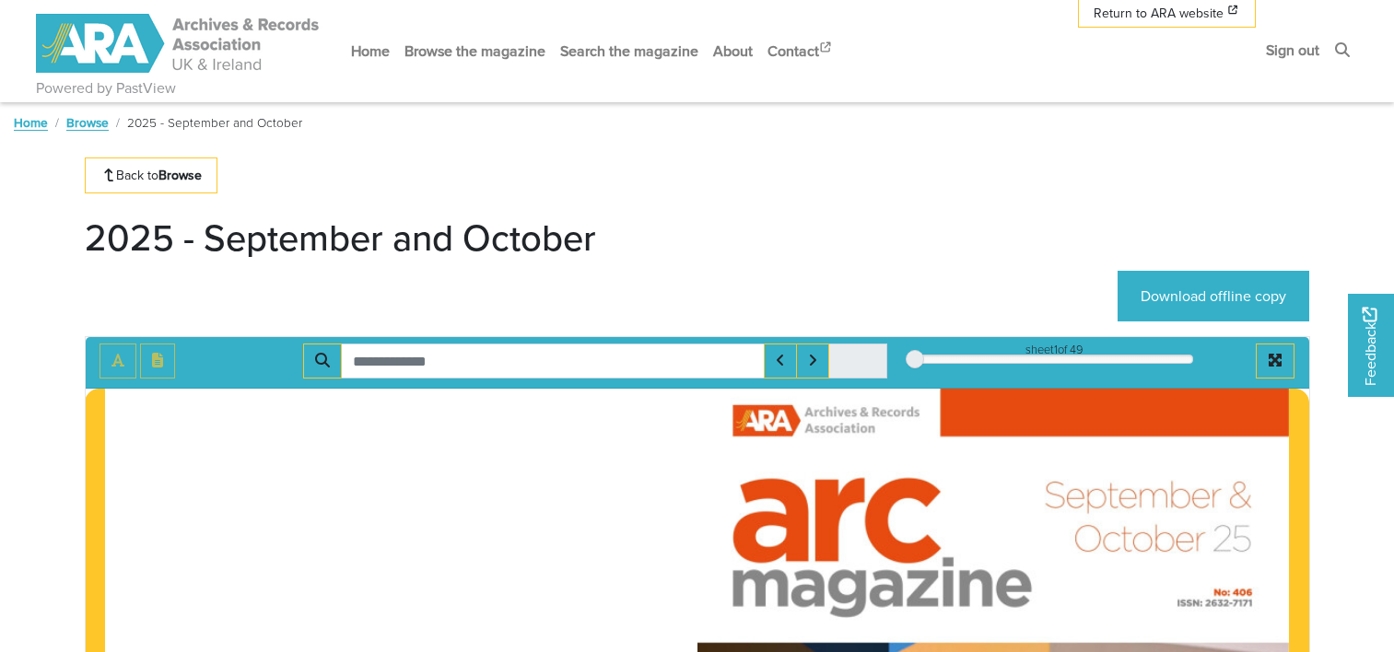 The width and height of the screenshot is (1394, 652). I want to click on span: Return to ARA website, so click(1158, 13).